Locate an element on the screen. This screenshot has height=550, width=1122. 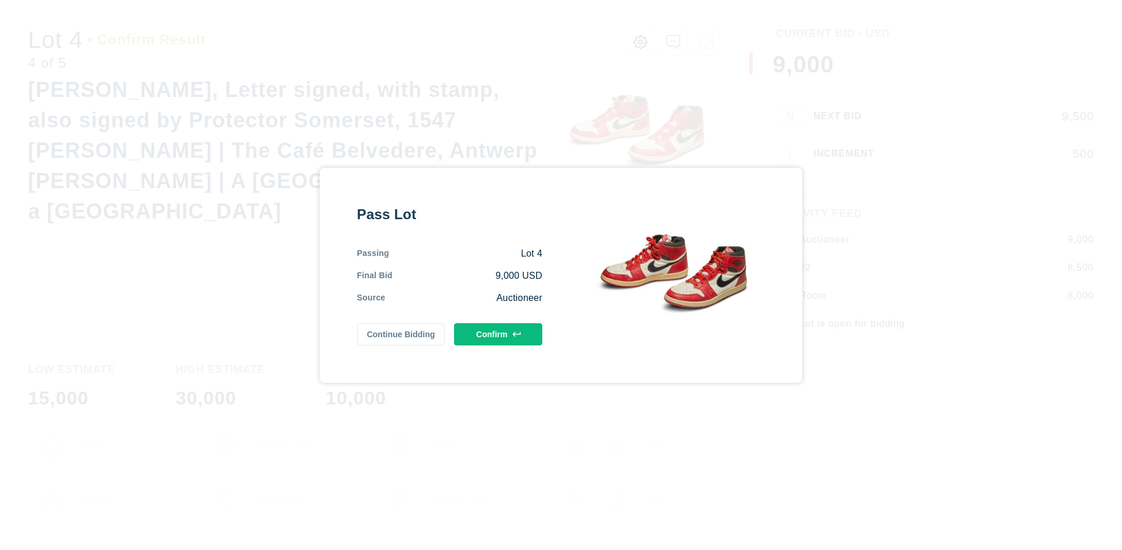
div: 9,000 USD is located at coordinates (467, 276).